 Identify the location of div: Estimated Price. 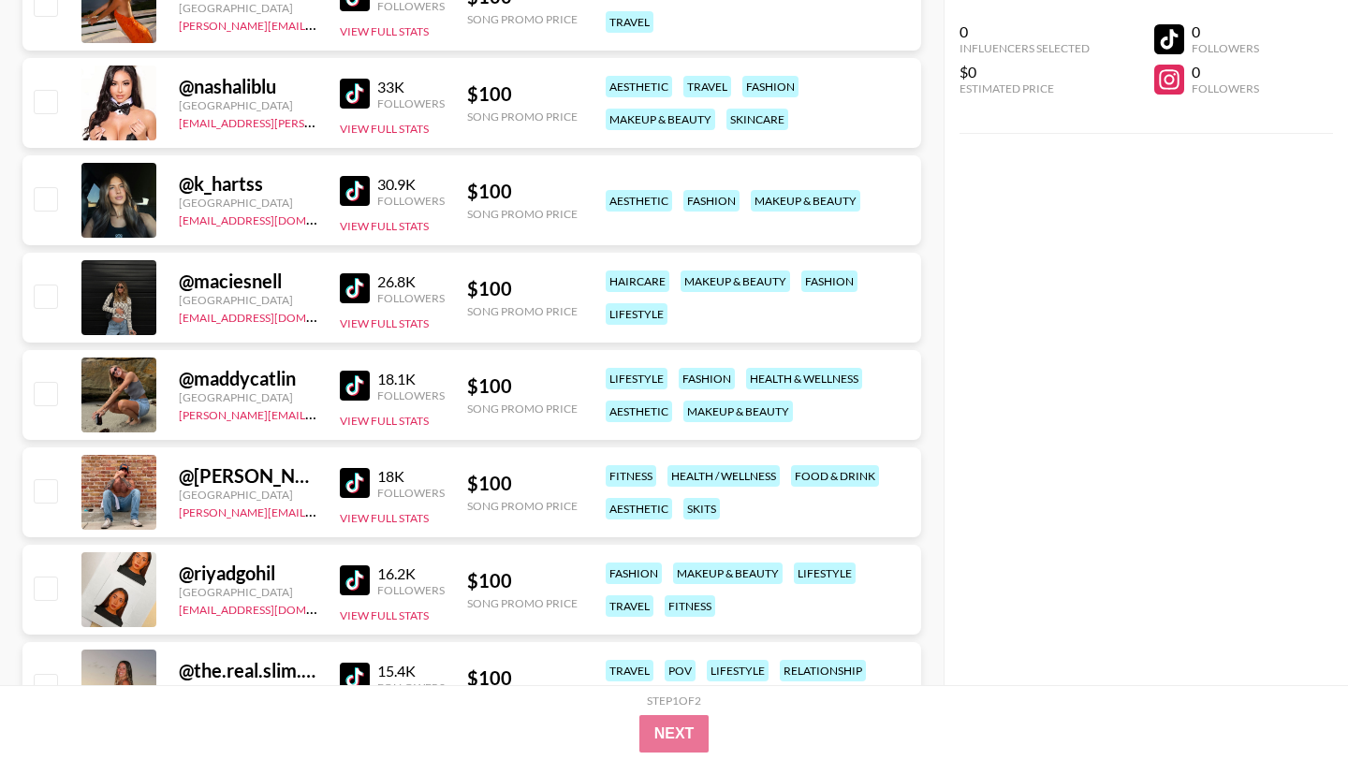
(1024, 88).